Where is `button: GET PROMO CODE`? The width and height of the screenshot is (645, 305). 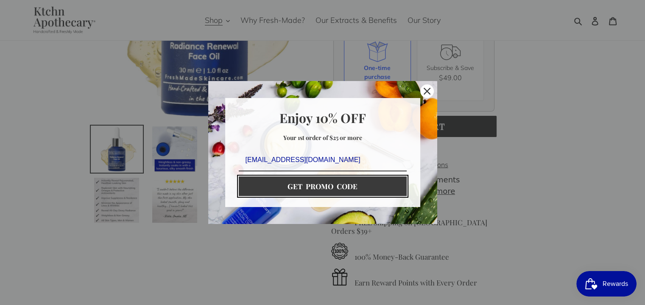 button: GET PROMO CODE is located at coordinates (323, 186).